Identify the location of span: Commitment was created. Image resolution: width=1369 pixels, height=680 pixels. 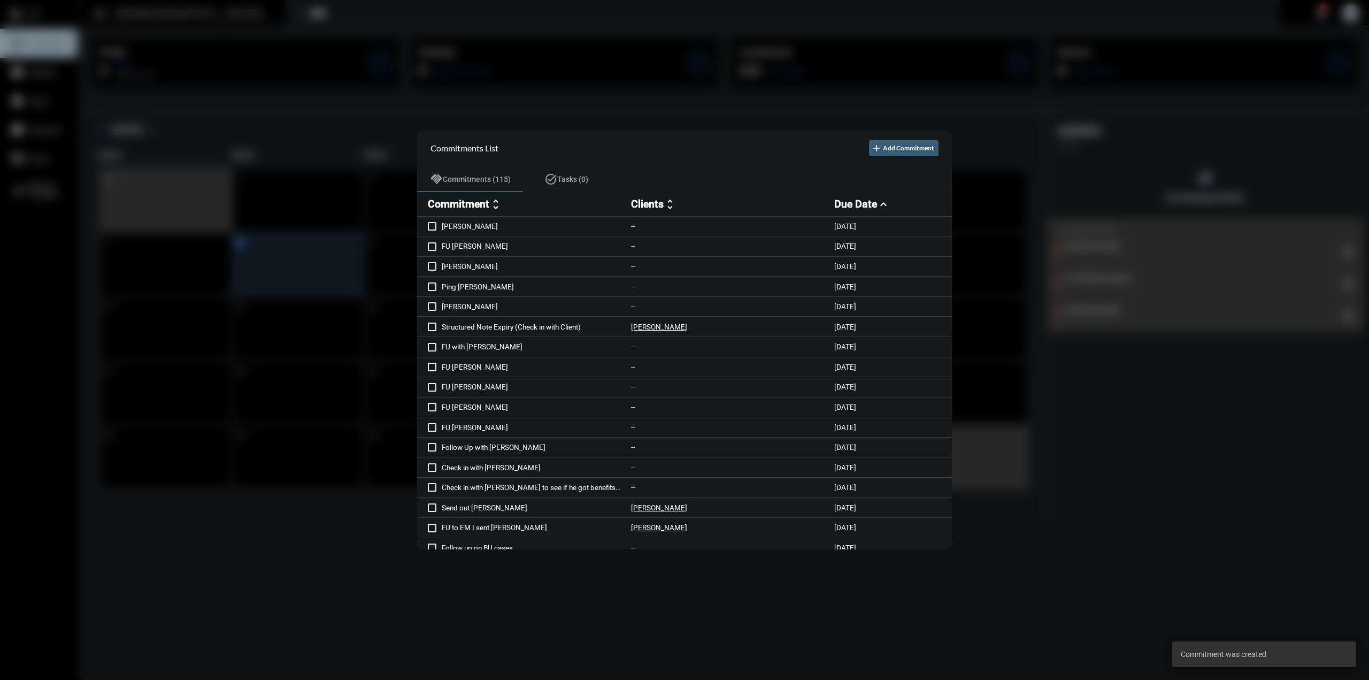
(1224, 654).